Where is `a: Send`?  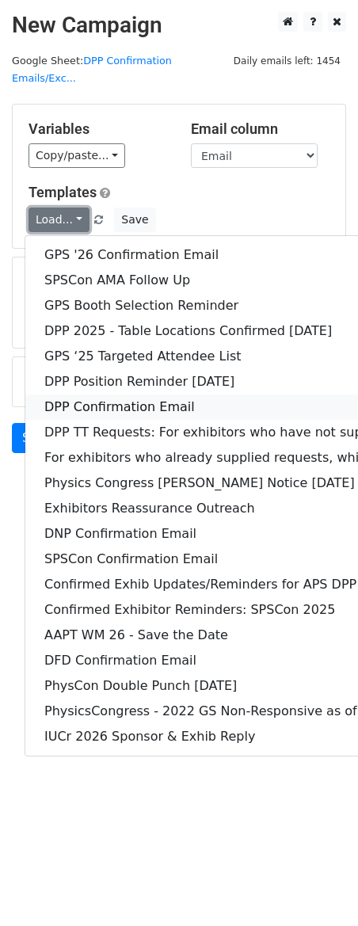
a: Send is located at coordinates (38, 438).